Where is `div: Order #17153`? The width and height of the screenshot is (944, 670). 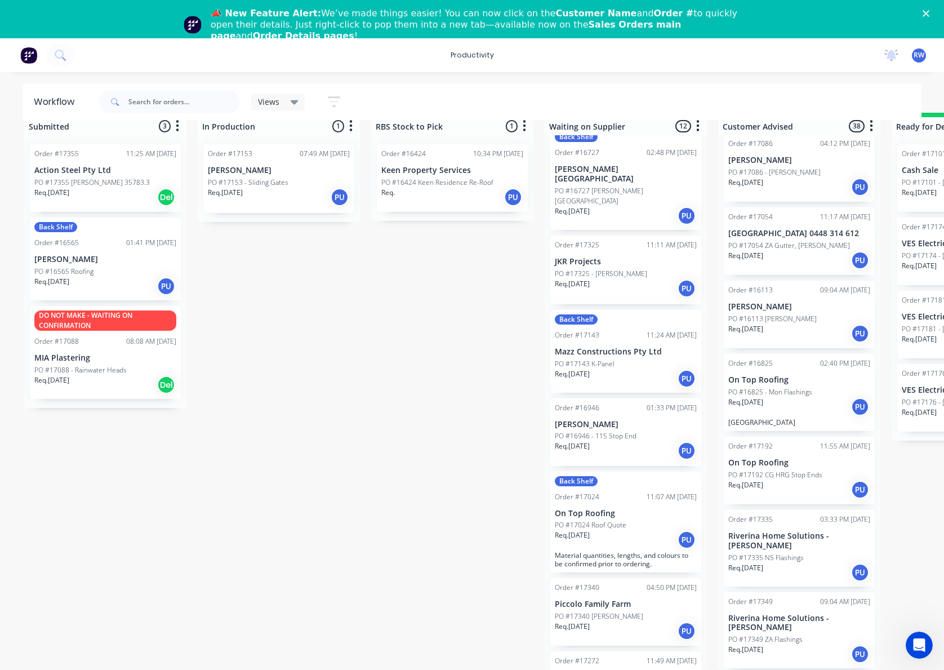 div: Order #17153 is located at coordinates (230, 154).